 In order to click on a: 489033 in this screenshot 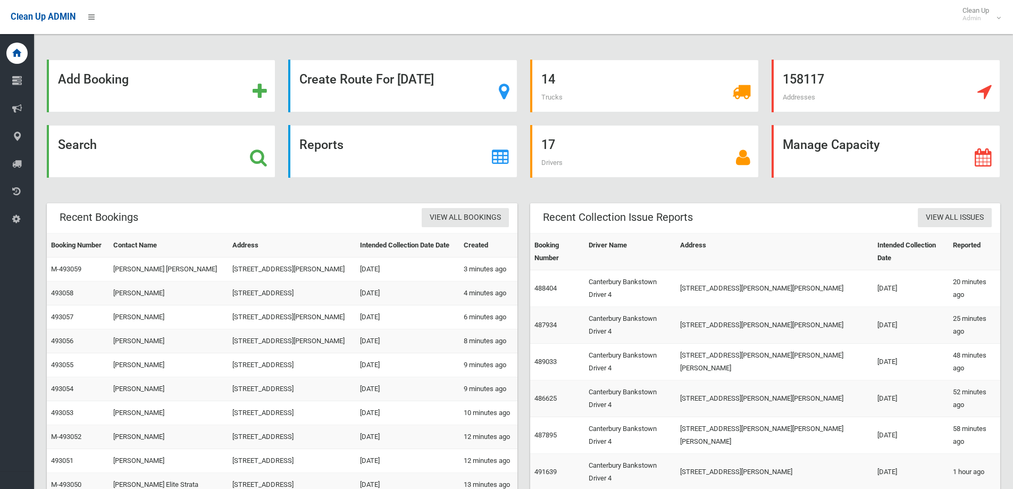, I will do `click(546, 361)`.